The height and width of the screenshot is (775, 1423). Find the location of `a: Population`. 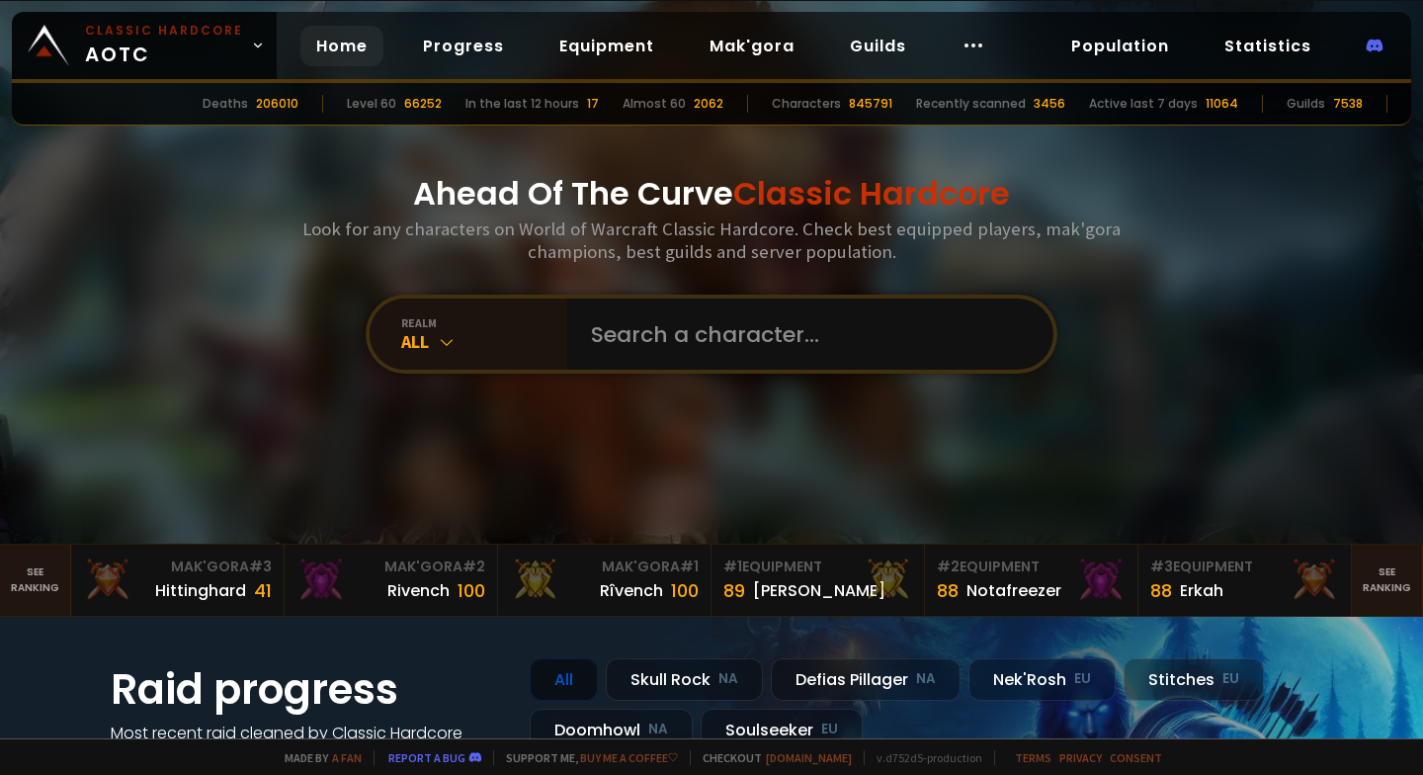

a: Population is located at coordinates (1120, 45).